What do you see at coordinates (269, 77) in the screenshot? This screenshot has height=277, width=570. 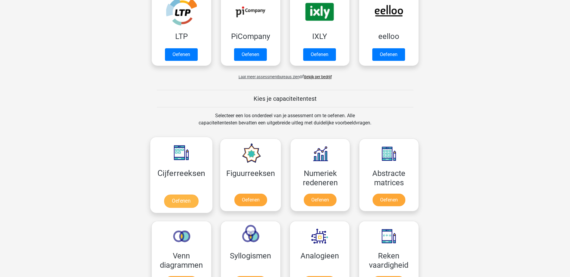 I see `span: Laat meer assessmentbureaus zien` at bounding box center [269, 77].